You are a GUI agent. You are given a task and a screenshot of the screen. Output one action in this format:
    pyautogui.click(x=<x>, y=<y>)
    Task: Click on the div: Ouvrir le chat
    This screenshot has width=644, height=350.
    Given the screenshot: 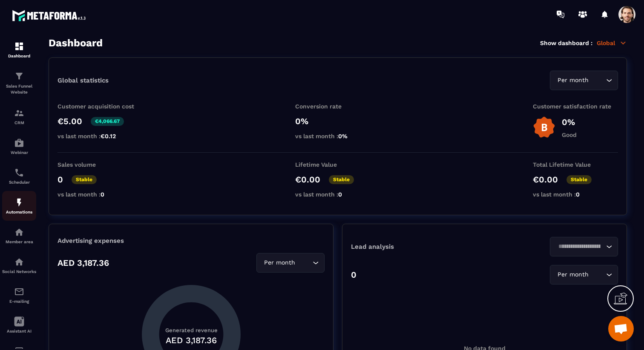 What is the action you would take?
    pyautogui.click(x=621, y=329)
    